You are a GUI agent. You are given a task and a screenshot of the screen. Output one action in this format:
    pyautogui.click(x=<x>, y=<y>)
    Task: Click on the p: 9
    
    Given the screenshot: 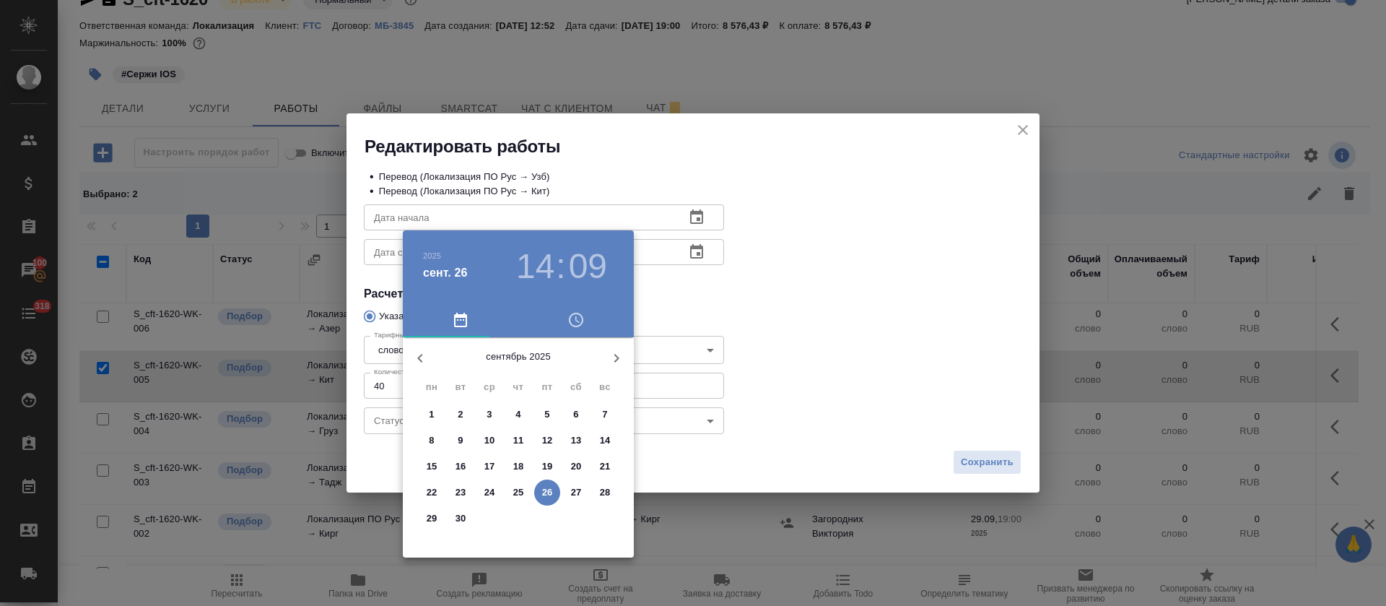 What is the action you would take?
    pyautogui.click(x=460, y=440)
    